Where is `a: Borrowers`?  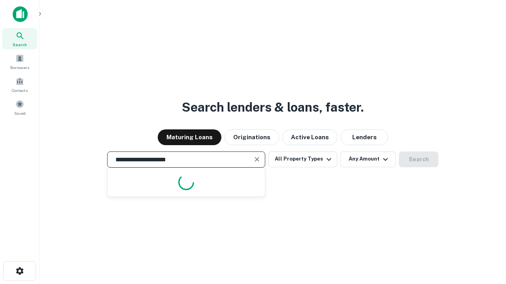 a: Borrowers is located at coordinates (20, 62).